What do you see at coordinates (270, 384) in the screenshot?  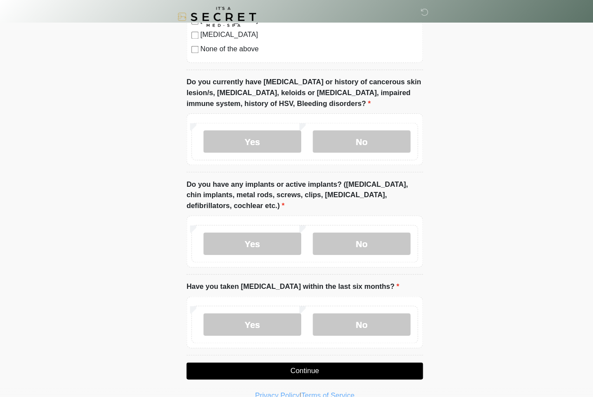 I see `a: Privacy Policy` at bounding box center [270, 384].